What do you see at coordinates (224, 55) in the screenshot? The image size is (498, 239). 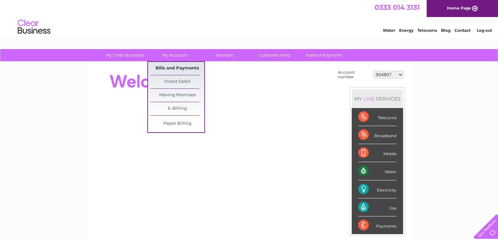 I see `a: Services` at bounding box center [224, 55].